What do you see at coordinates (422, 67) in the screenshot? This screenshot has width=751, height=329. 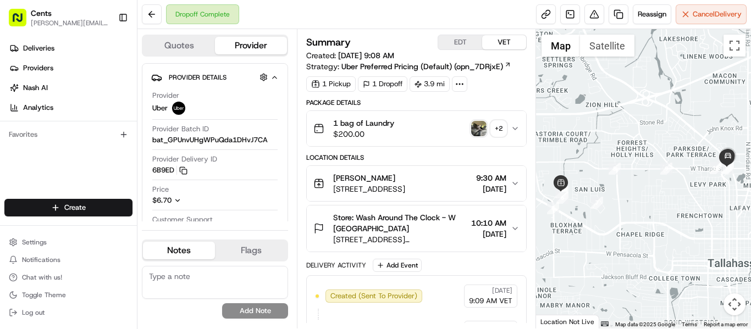 I see `span: Uber Preferred Pricing (Default) (opn_7DRjxE)` at bounding box center [422, 67].